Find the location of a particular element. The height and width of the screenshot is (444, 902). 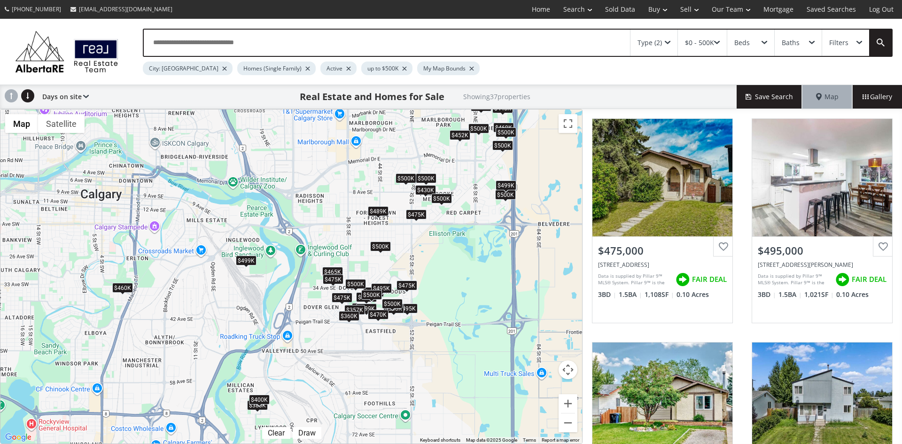

div: $357K is located at coordinates (355, 309).